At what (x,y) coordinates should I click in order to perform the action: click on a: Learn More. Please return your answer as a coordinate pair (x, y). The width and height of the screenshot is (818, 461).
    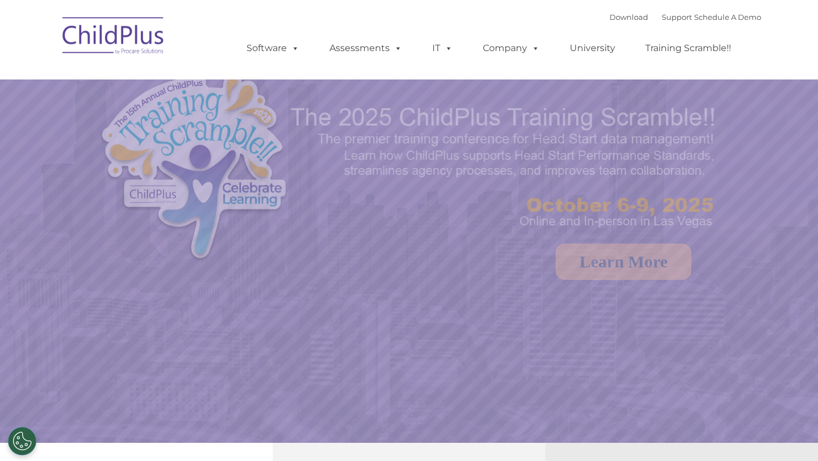
    Looking at the image, I should click on (623, 262).